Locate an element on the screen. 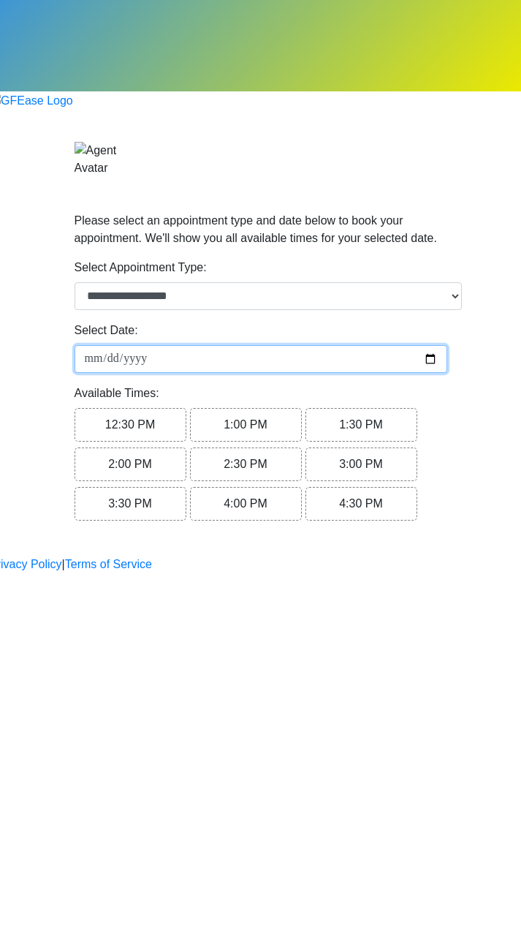 Image resolution: width=521 pixels, height=925 pixels. span: 3:30 PM is located at coordinates (130, 503).